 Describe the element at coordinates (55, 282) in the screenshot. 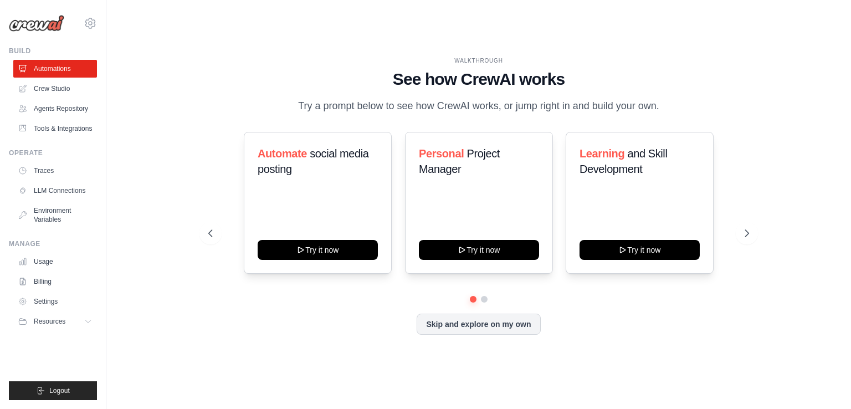

I see `a: Billing` at that location.